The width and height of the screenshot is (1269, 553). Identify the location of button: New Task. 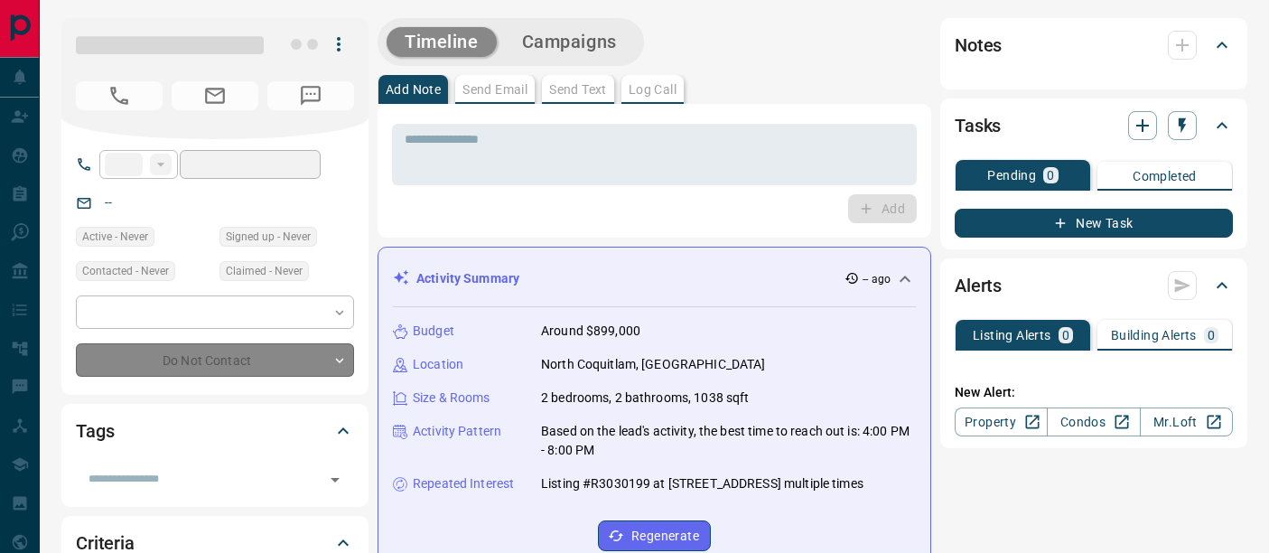
(1094, 223).